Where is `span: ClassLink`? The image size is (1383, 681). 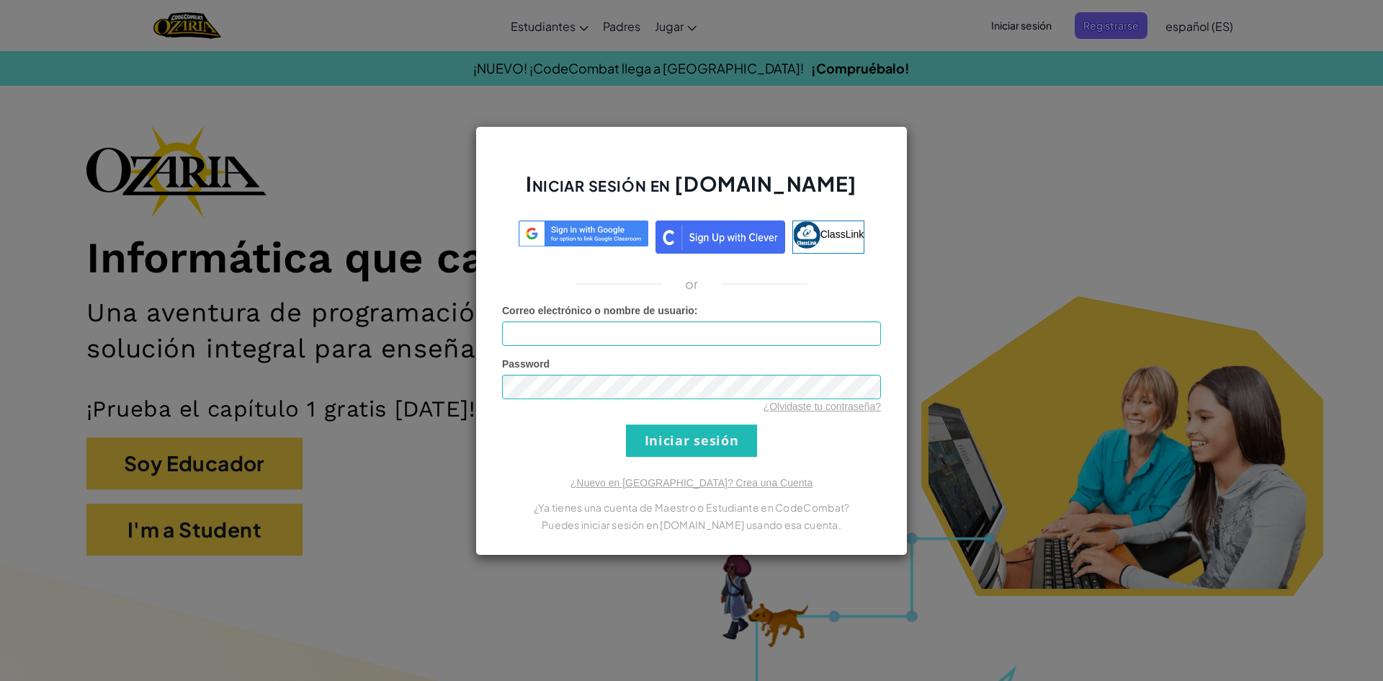 span: ClassLink is located at coordinates (842, 233).